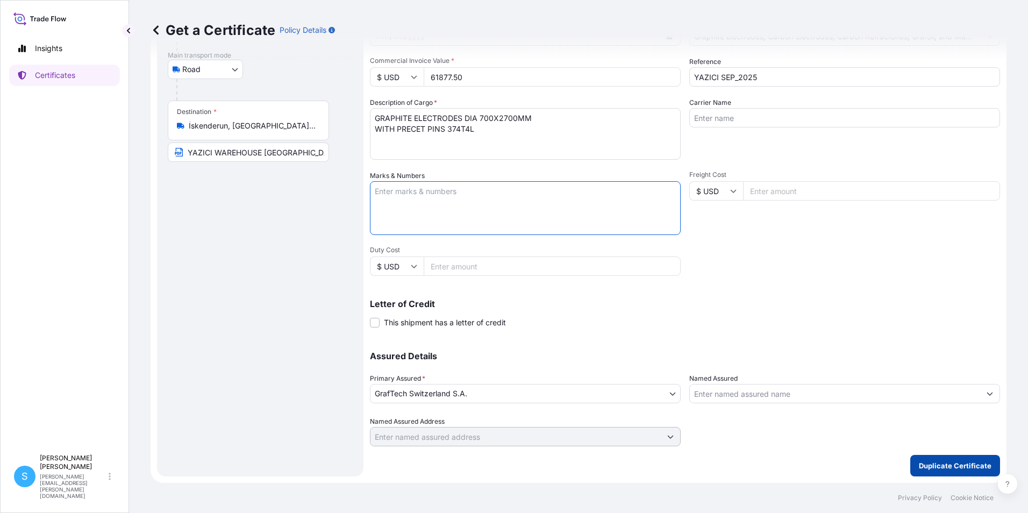 The height and width of the screenshot is (513, 1028). What do you see at coordinates (303, 30) in the screenshot?
I see `p: Policy Details` at bounding box center [303, 30].